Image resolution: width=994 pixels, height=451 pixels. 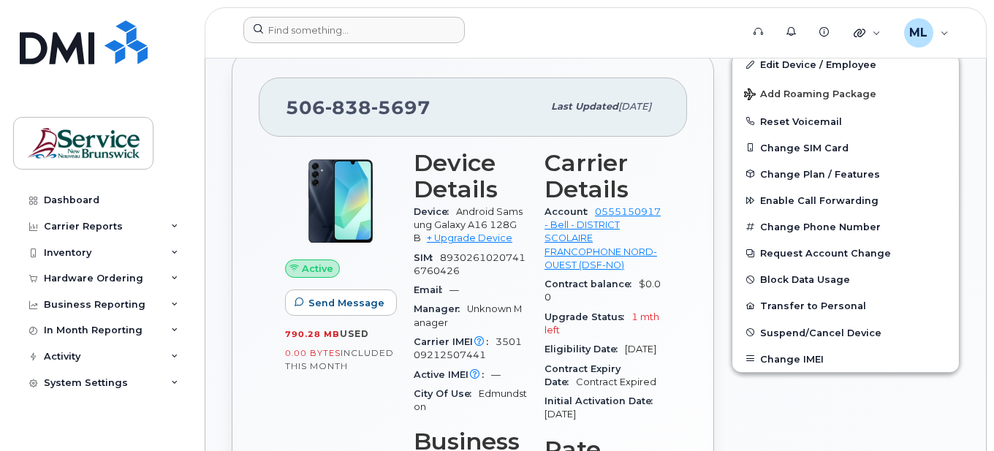 I want to click on span: Active, so click(x=317, y=268).